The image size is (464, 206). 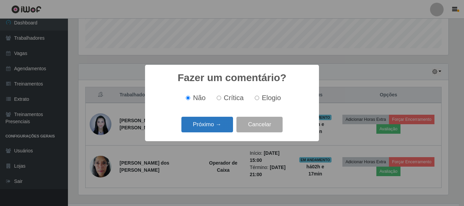 What do you see at coordinates (260, 125) in the screenshot?
I see `button: Cancelar` at bounding box center [260, 125].